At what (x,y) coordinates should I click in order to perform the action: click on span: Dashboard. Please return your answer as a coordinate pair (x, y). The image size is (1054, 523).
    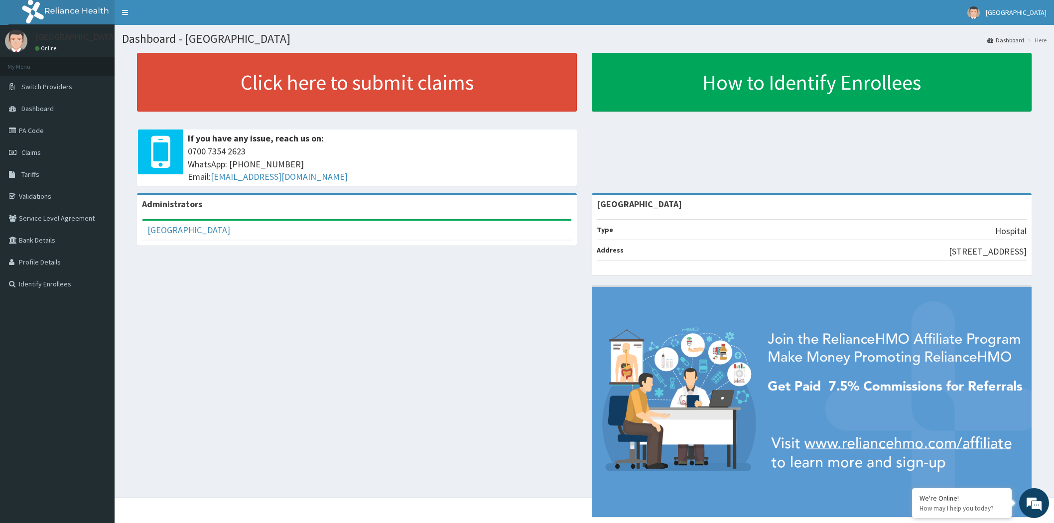
    Looking at the image, I should click on (37, 109).